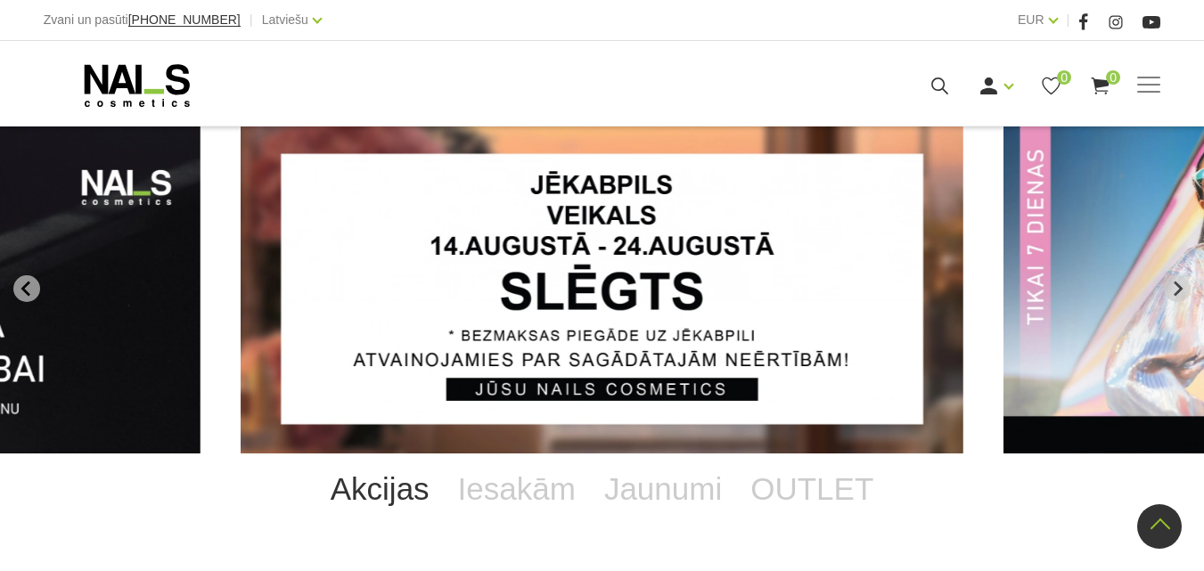 This screenshot has width=1204, height=571. Describe the element at coordinates (602, 289) in the screenshot. I see `li: 1 of 12` at that location.